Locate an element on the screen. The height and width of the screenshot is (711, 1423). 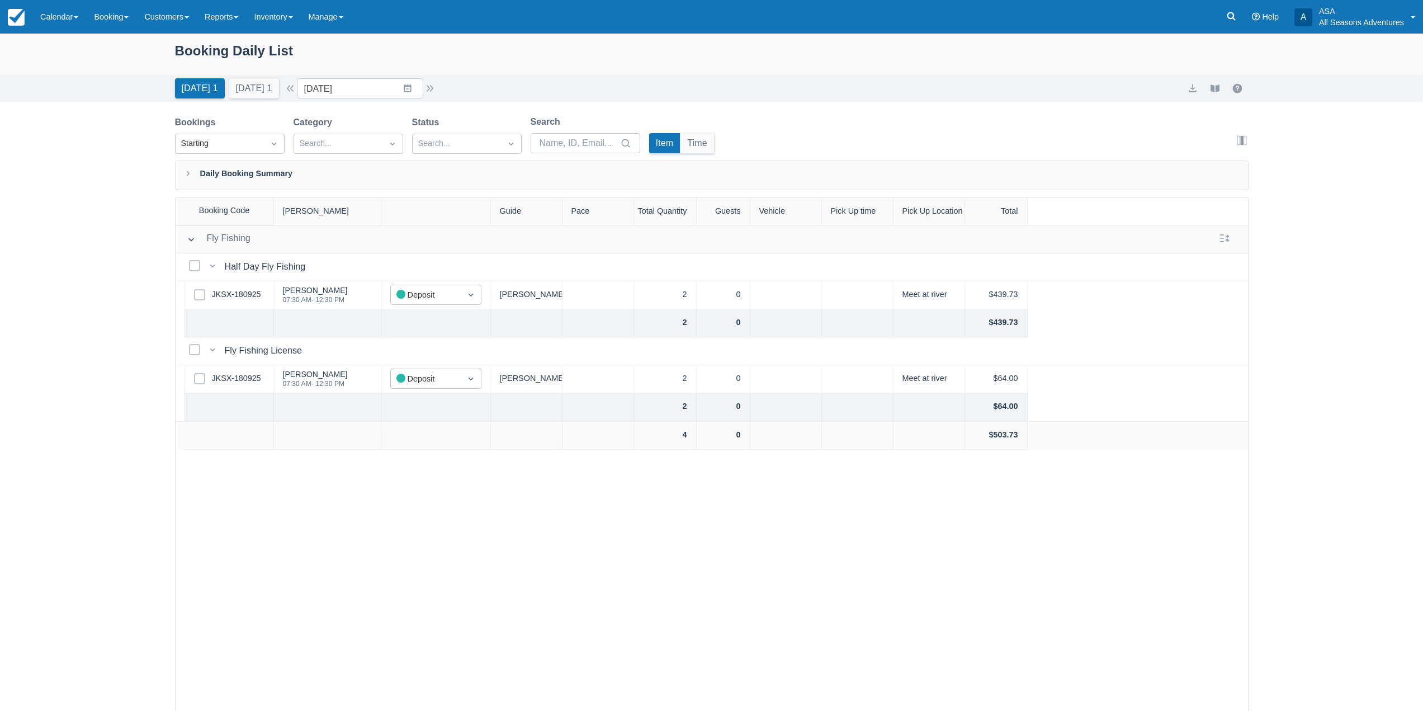
img: checkfront-main-nav-mini-logo.png is located at coordinates (16, 17).